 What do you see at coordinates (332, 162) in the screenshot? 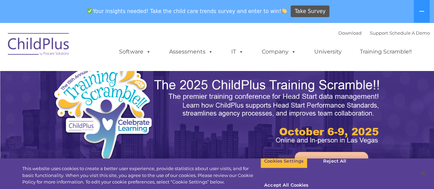
I see `a: Learn More` at bounding box center [332, 162].